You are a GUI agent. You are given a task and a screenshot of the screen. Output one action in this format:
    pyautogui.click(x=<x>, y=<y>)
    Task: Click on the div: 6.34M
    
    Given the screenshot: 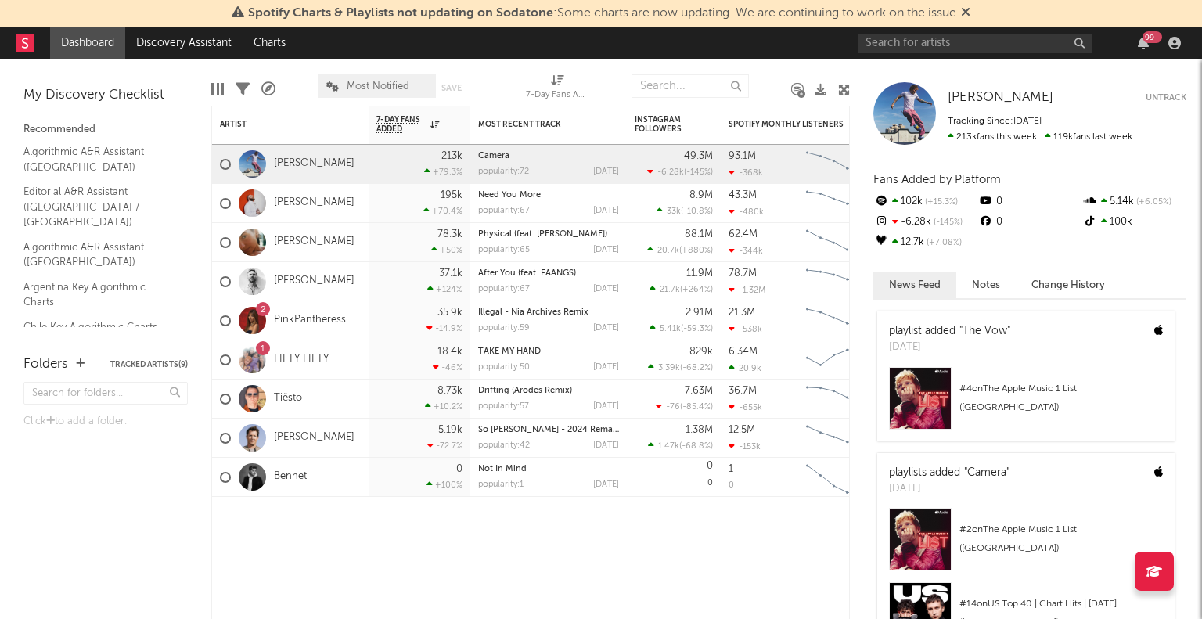 What is the action you would take?
    pyautogui.click(x=742, y=351)
    